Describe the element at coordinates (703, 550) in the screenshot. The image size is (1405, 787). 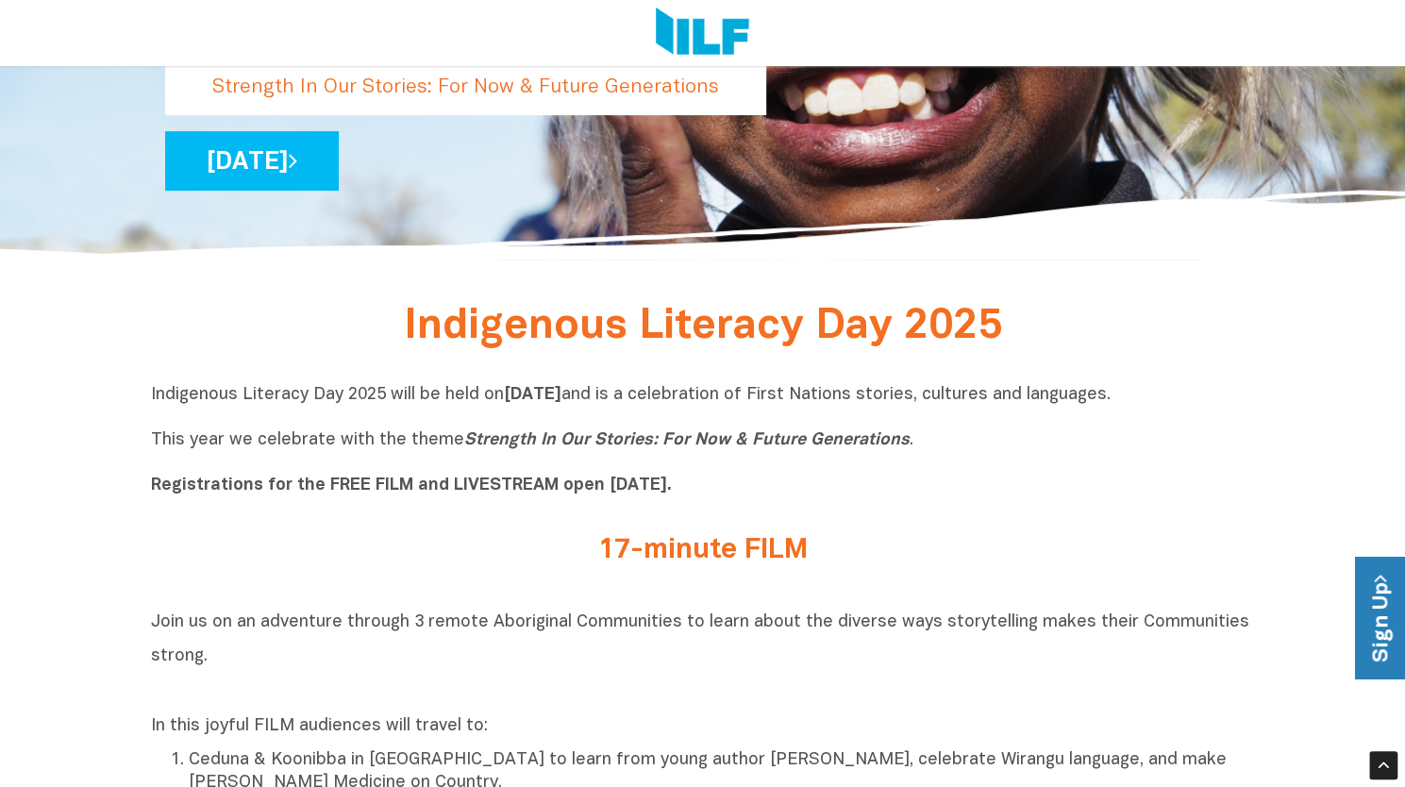
I see `h2: 17-minute FILM` at that location.